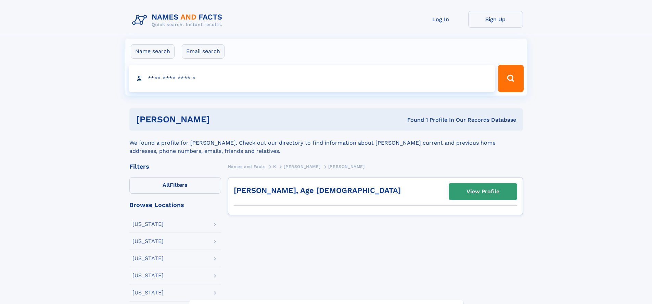 The width and height of the screenshot is (652, 304). I want to click on button: Search Button, so click(511, 78).